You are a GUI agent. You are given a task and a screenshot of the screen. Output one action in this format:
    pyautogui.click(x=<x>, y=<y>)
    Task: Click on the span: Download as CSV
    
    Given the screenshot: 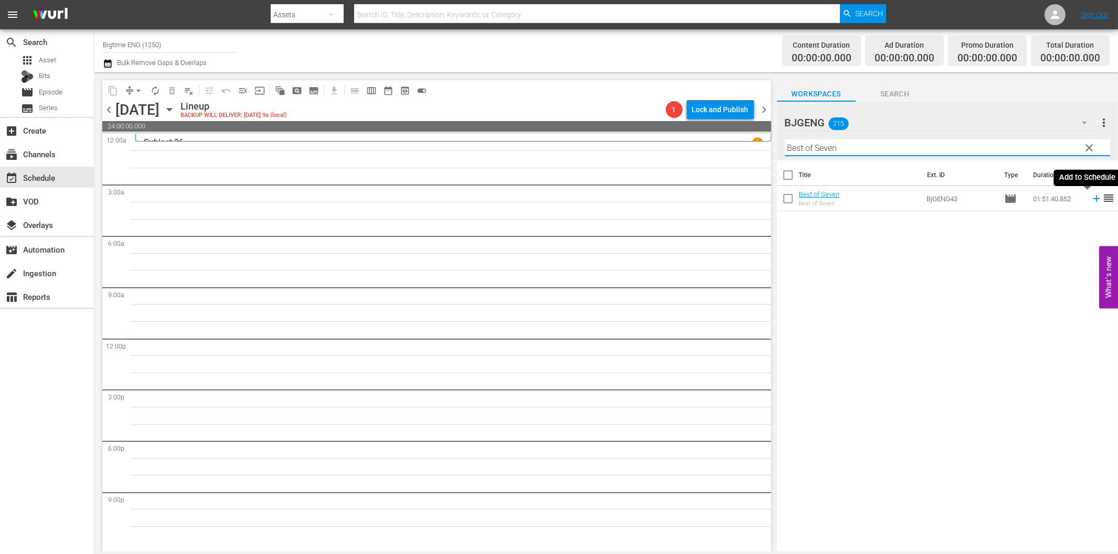 What is the action you would take?
    pyautogui.click(x=332, y=90)
    